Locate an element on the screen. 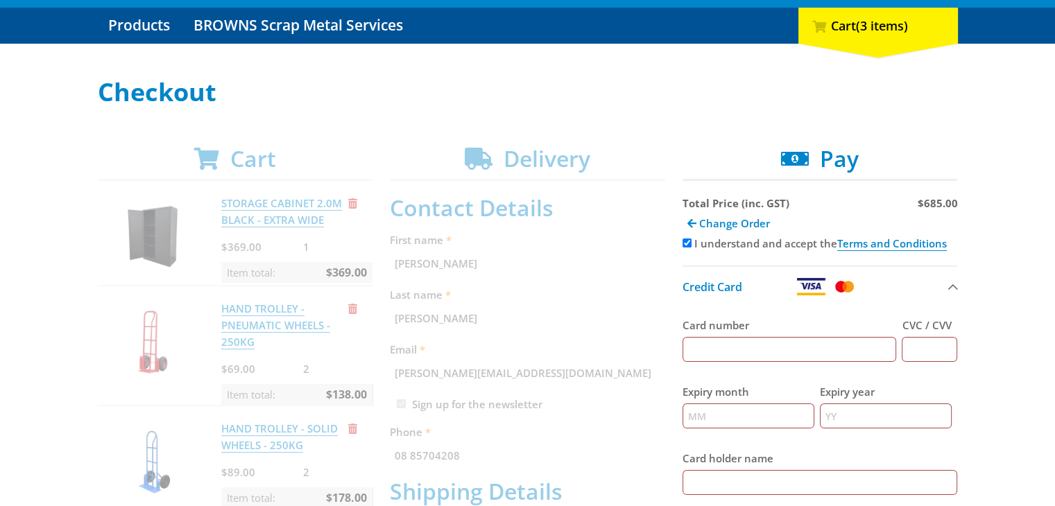 The height and width of the screenshot is (506, 1055). a: Go to the BROWNS Scrap Metal Services page is located at coordinates (298, 26).